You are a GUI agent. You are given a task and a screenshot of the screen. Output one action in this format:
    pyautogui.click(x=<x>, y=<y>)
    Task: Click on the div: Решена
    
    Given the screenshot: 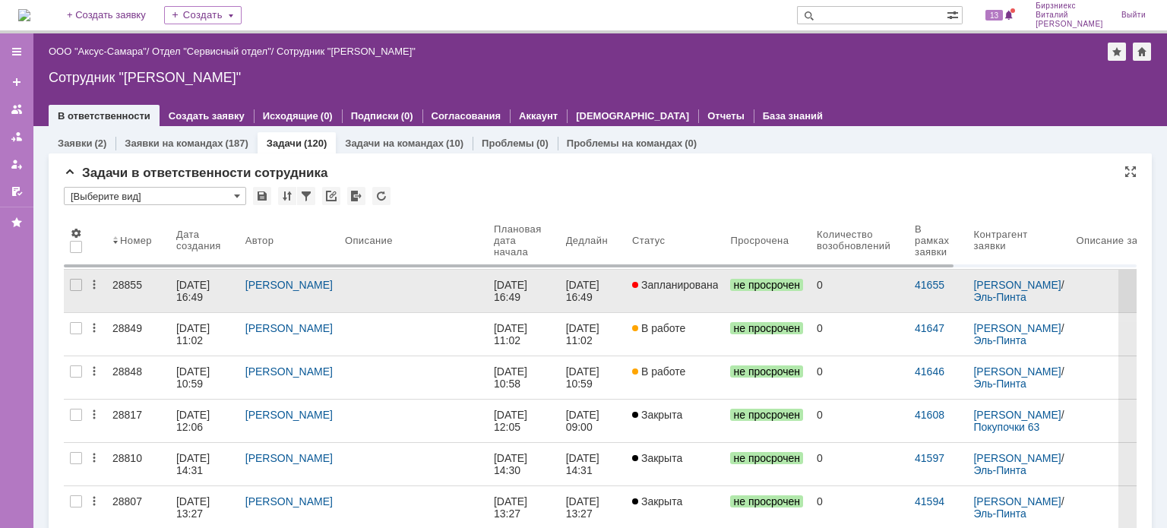 What is the action you would take?
    pyautogui.click(x=614, y=28)
    